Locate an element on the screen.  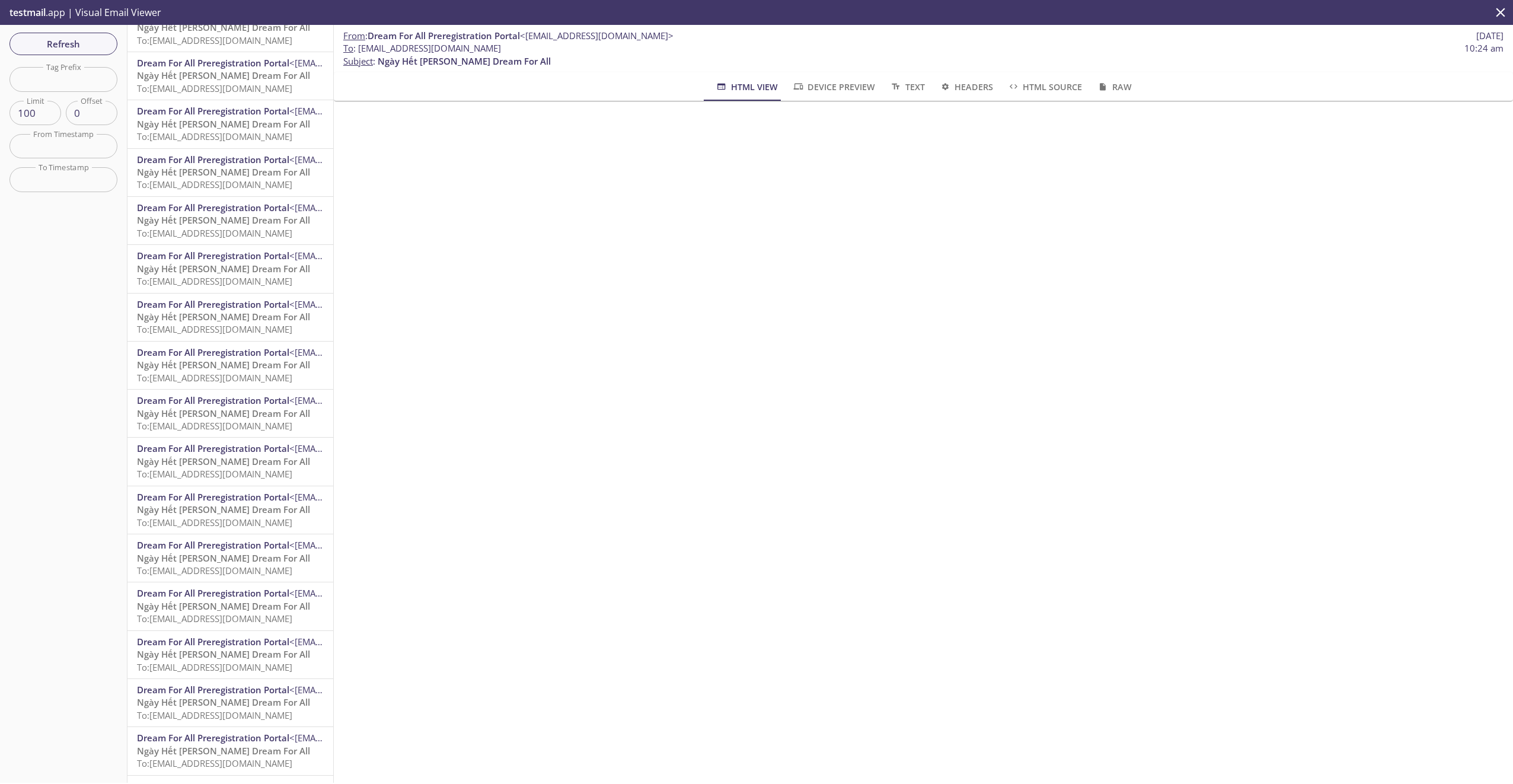
button: Refresh is located at coordinates (63, 44).